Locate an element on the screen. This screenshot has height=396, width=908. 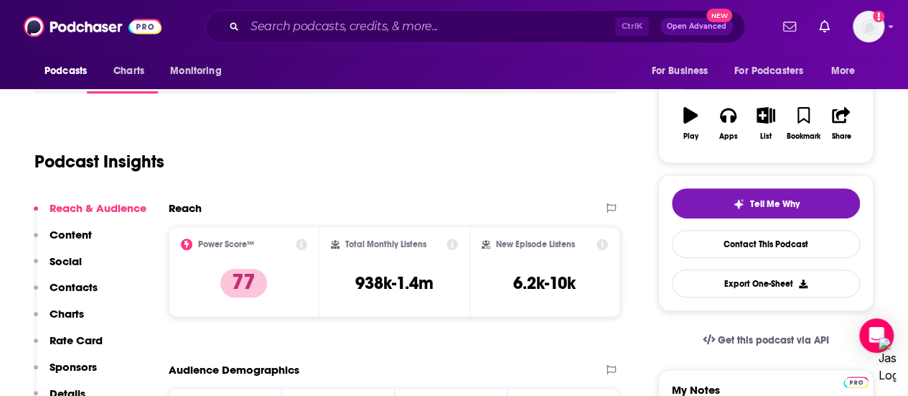
button: Content is located at coordinates (62, 240).